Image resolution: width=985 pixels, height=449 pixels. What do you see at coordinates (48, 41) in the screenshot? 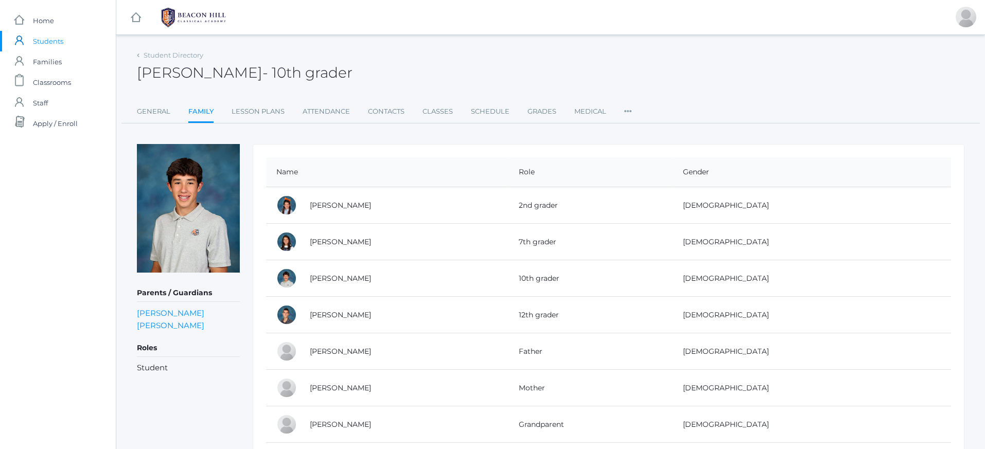
I see `span: Students` at bounding box center [48, 41].